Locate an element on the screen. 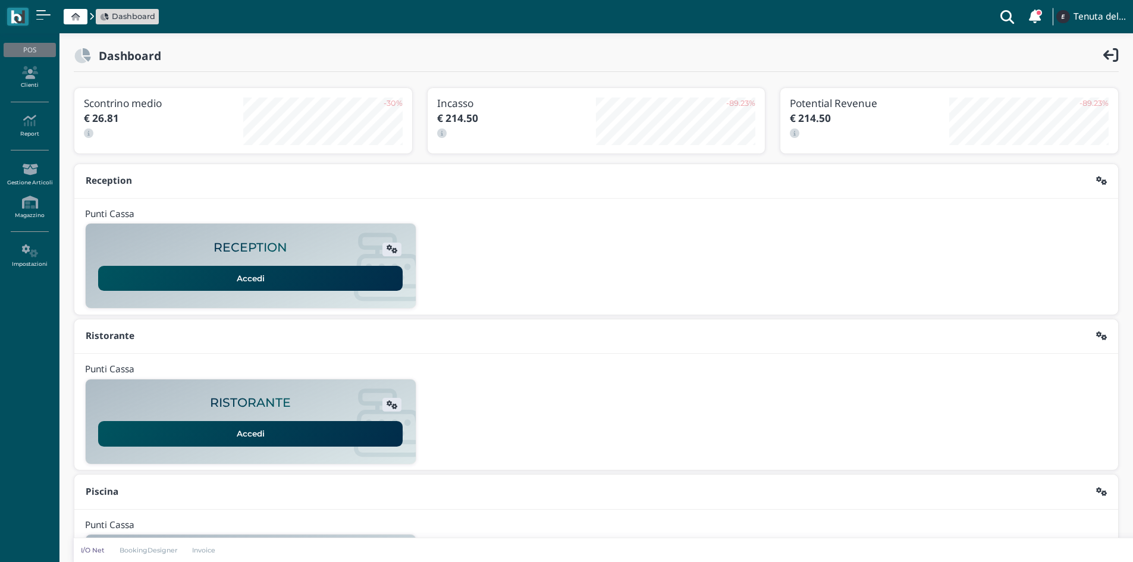 Image resolution: width=1133 pixels, height=562 pixels. span: Dashboard is located at coordinates (133, 16).